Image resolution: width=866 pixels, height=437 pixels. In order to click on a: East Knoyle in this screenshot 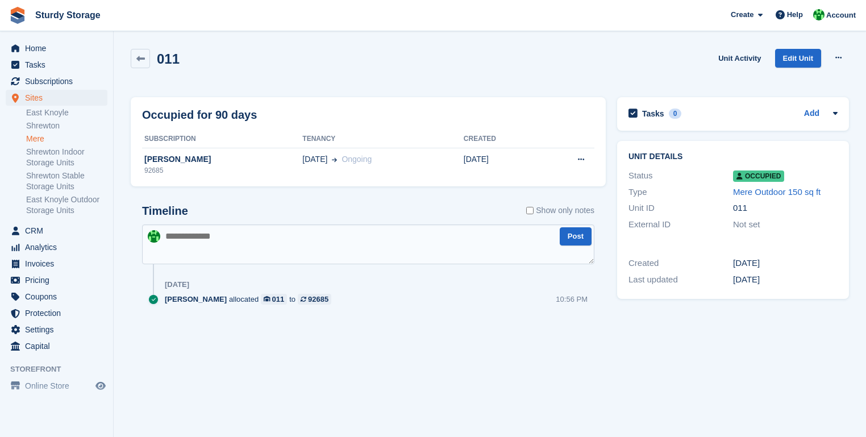, I will do `click(66, 112)`.